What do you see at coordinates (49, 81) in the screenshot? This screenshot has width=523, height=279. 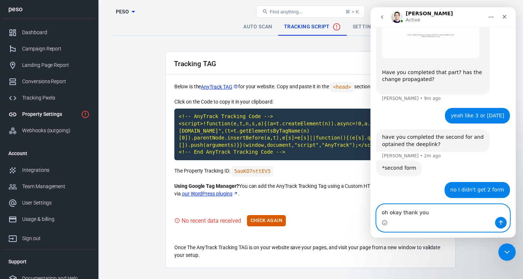 I see `a: Conversions Report` at bounding box center [49, 81].